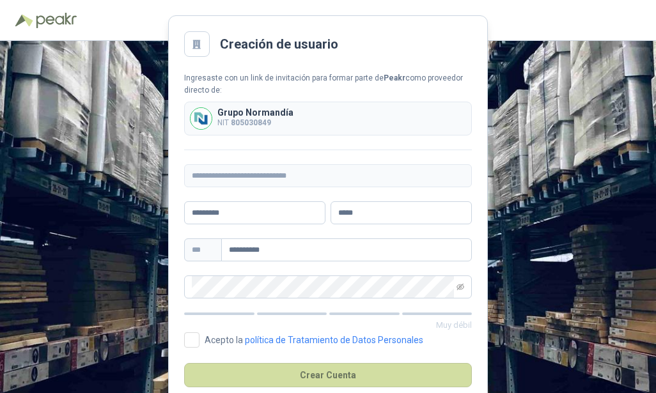 The height and width of the screenshot is (393, 656). What do you see at coordinates (328, 375) in the screenshot?
I see `button: Crear Cuenta` at bounding box center [328, 375].